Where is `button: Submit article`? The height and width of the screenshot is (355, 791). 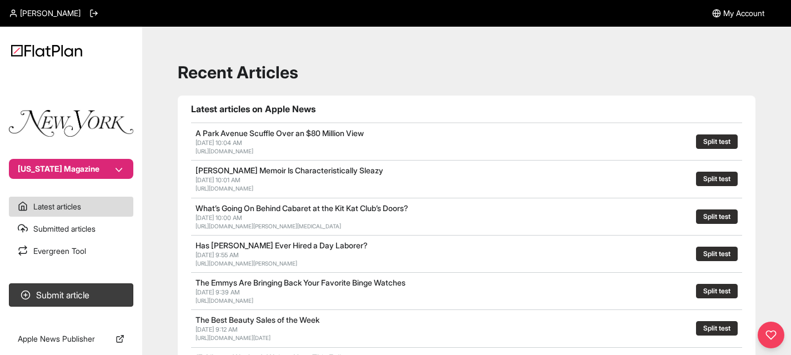 button: Submit article is located at coordinates (71, 295).